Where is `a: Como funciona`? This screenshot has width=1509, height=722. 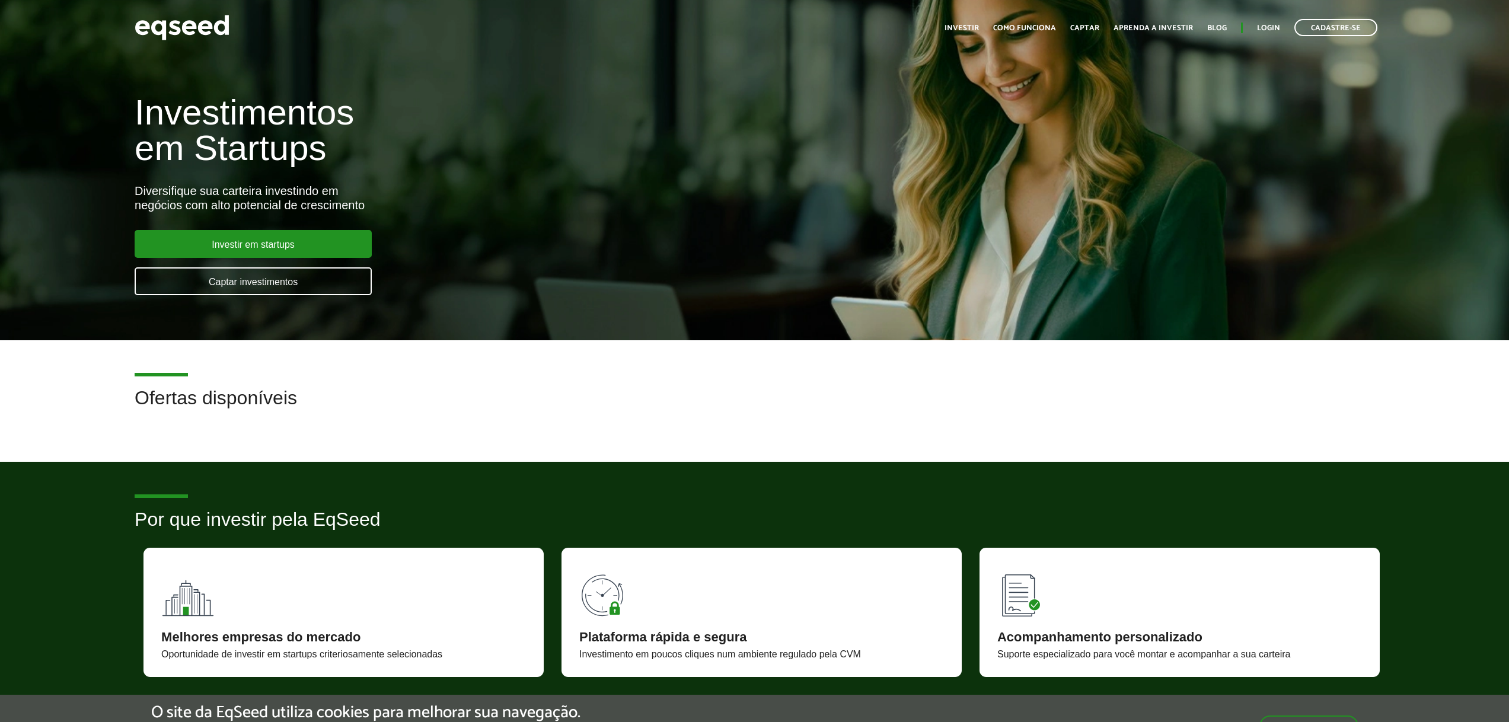 a: Como funciona is located at coordinates (1025, 28).